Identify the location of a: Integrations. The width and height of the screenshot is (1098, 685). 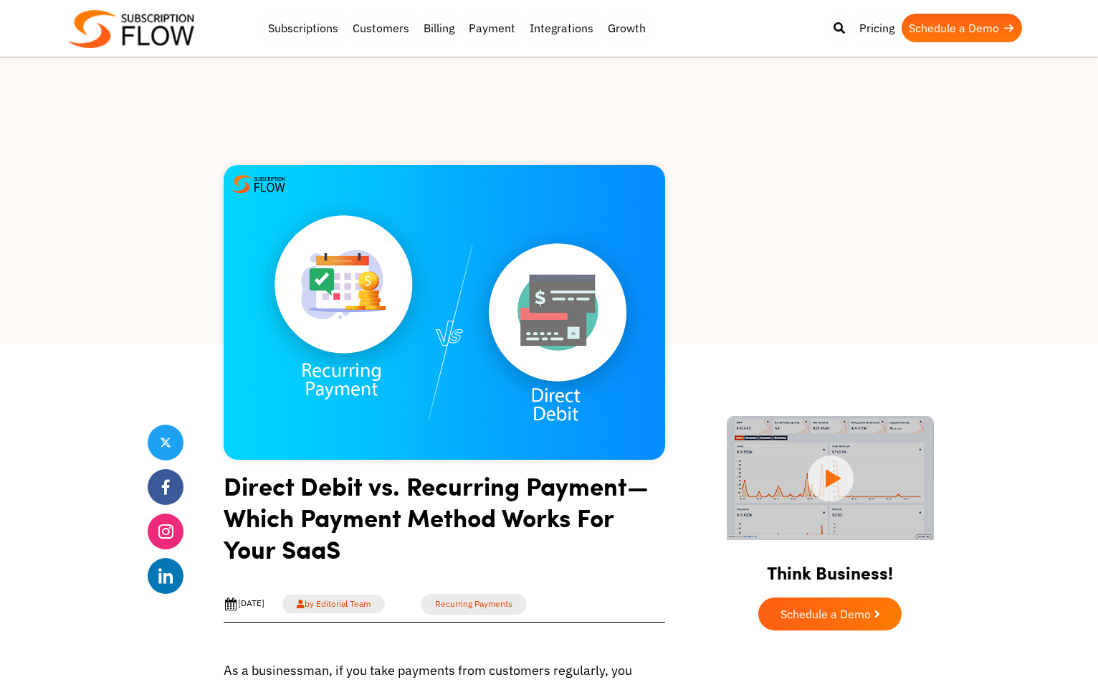
(561, 28).